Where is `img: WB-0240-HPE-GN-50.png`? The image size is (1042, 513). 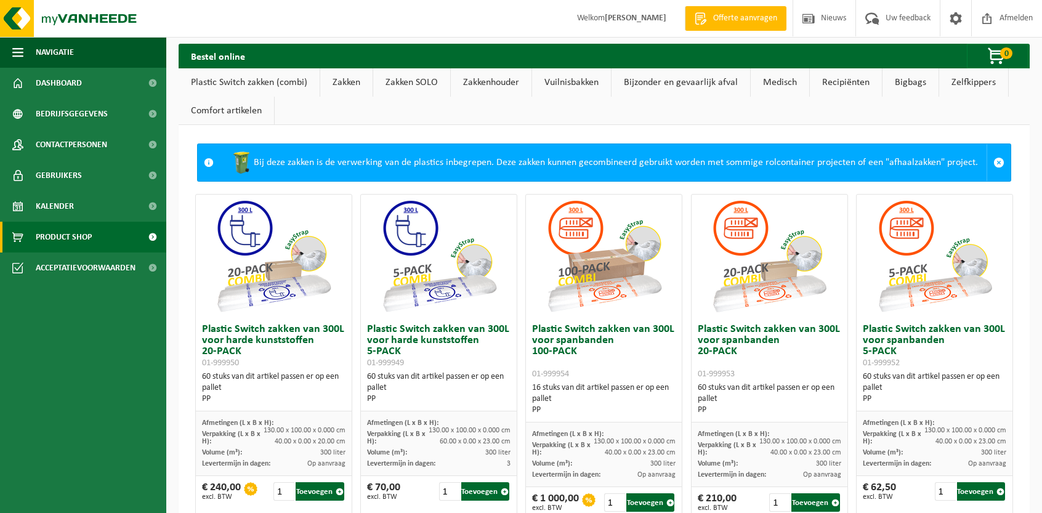
img: WB-0240-HPE-GN-50.png is located at coordinates (241, 163).